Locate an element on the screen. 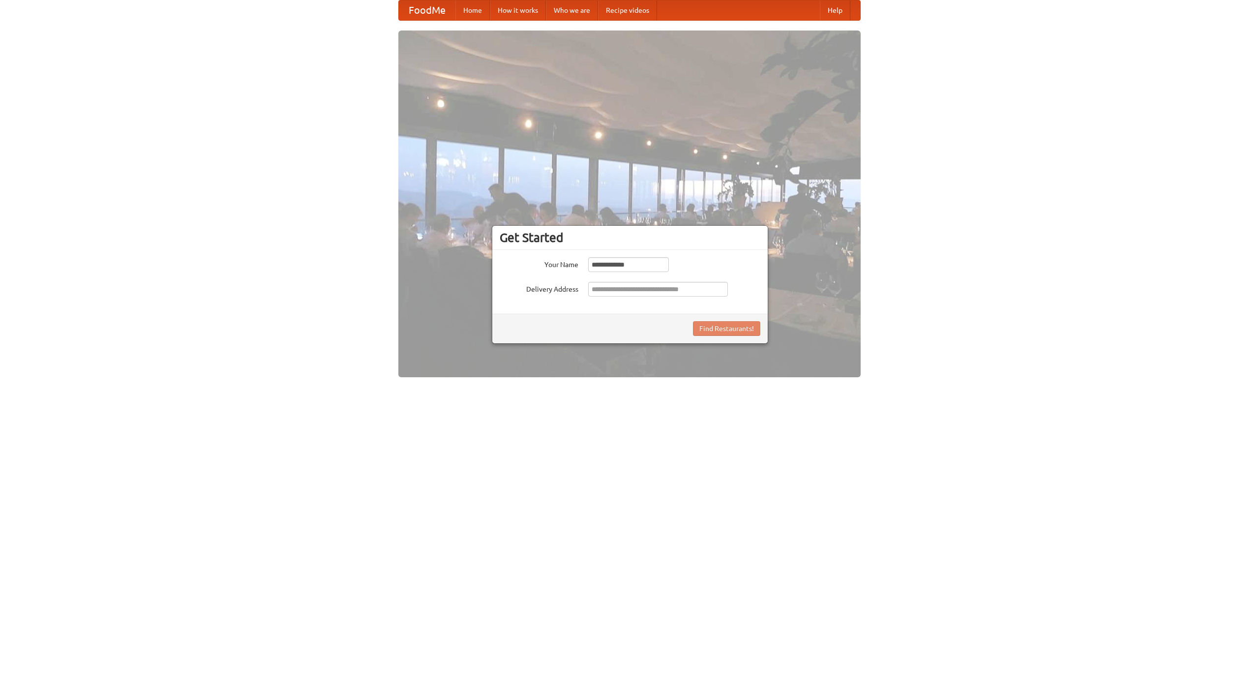 Image resolution: width=1259 pixels, height=696 pixels. a: How it works is located at coordinates (518, 10).